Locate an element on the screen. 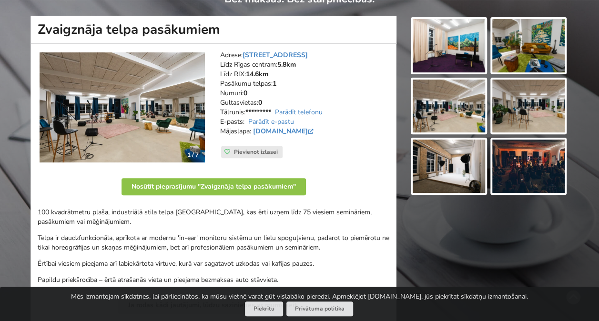 Image resolution: width=599 pixels, height=321 pixels. p: Telpa ir daudzfunkcionāla, aprīkota ar modernu 'in-ear' monitoru sistēmu un lielu spoguļsienu, pa... is located at coordinates (214, 243).